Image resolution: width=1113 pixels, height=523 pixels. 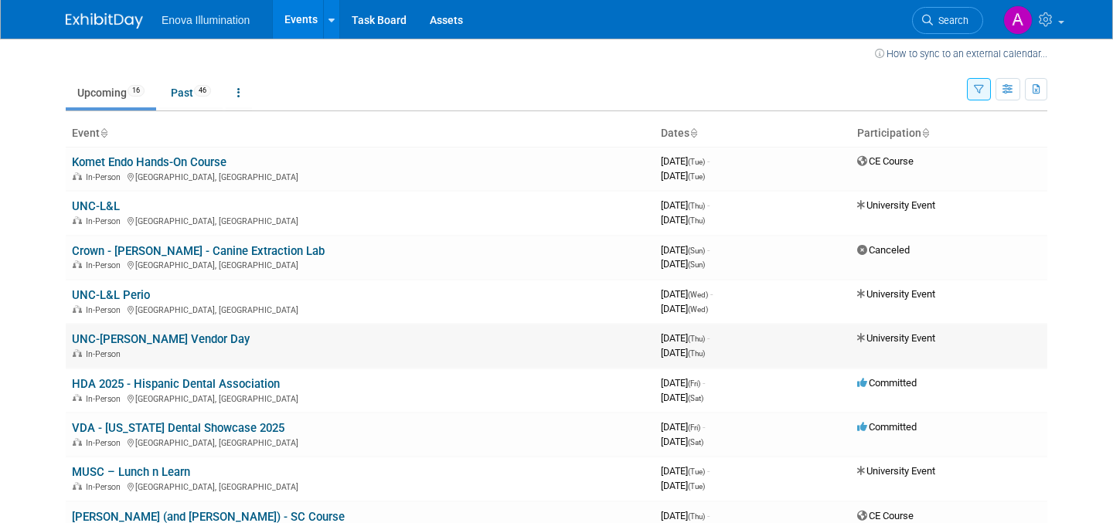 I want to click on span: 46, so click(x=202, y=90).